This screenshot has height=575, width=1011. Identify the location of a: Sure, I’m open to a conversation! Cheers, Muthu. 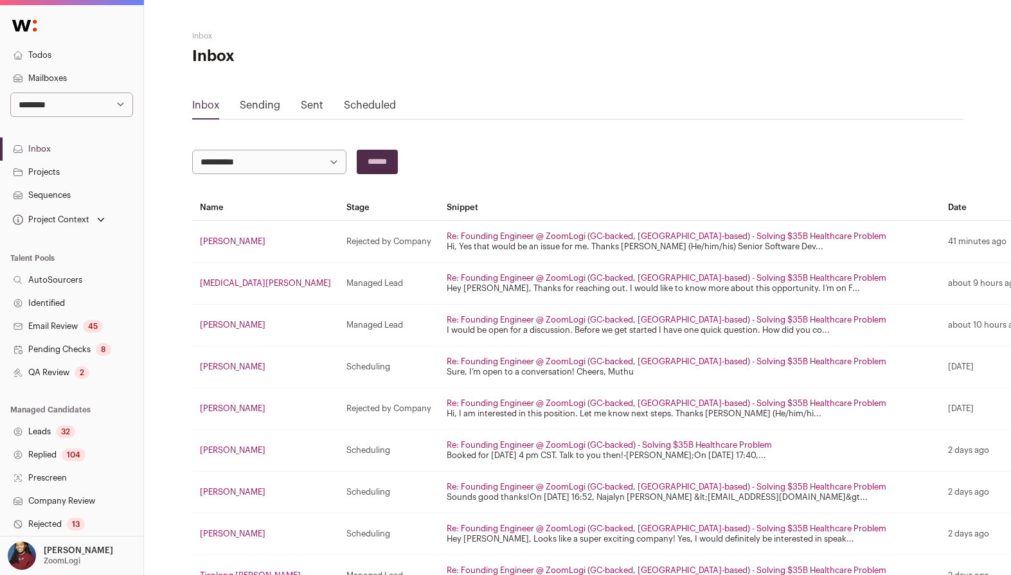
(540, 372).